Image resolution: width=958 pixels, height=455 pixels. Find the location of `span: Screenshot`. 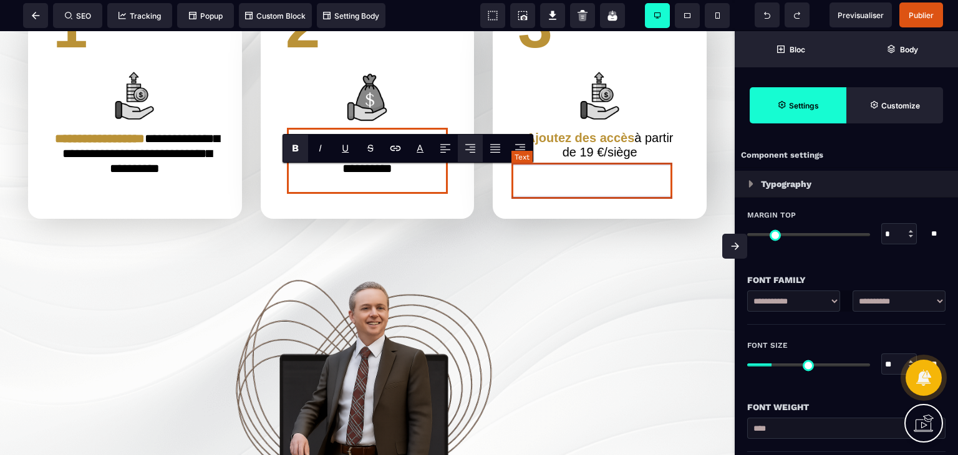

span: Screenshot is located at coordinates (522, 16).